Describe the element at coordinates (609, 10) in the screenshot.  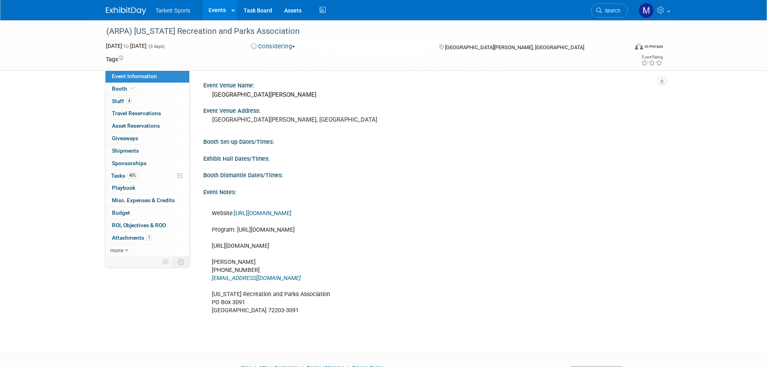
I see `a: Search` at that location.